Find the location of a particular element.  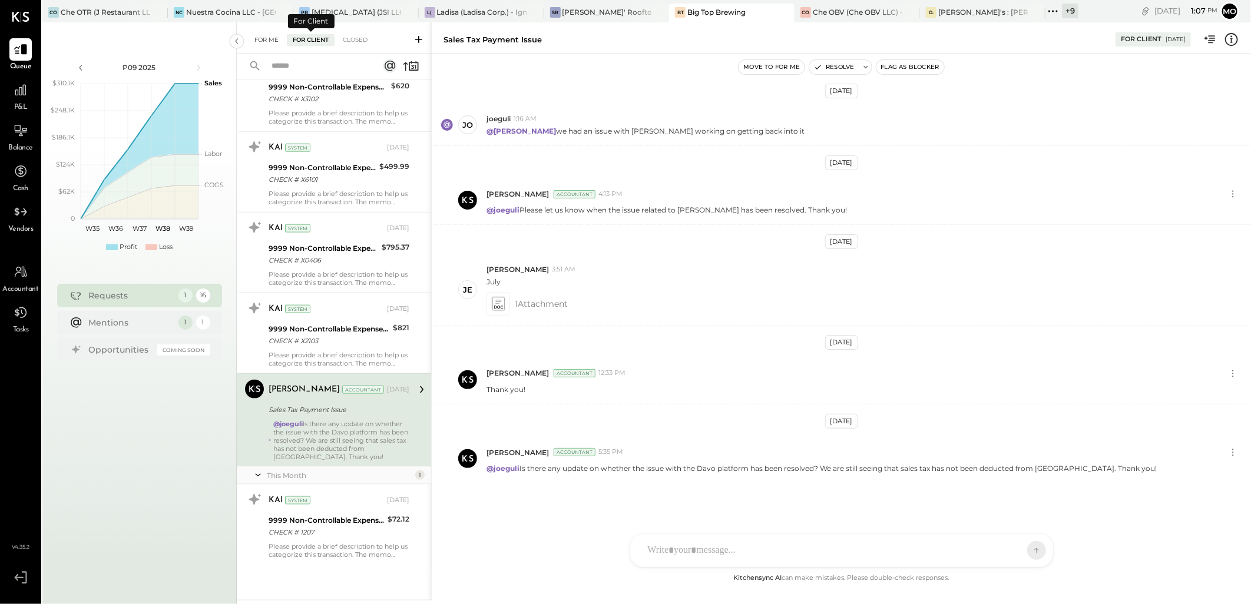

a: Accountant is located at coordinates (21, 278).